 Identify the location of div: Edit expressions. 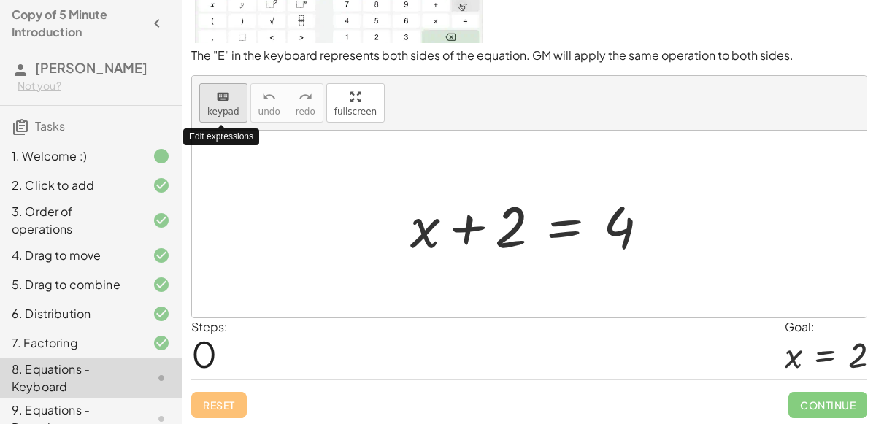
(221, 137).